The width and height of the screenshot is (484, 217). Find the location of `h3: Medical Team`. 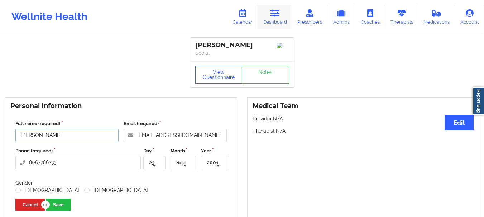

h3: Medical Team is located at coordinates (363, 106).